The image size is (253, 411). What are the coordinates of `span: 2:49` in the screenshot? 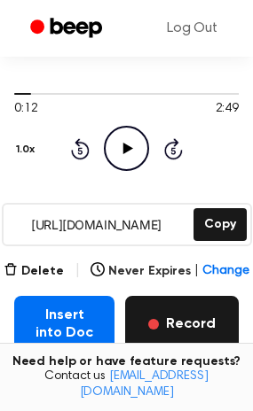 It's located at (227, 109).